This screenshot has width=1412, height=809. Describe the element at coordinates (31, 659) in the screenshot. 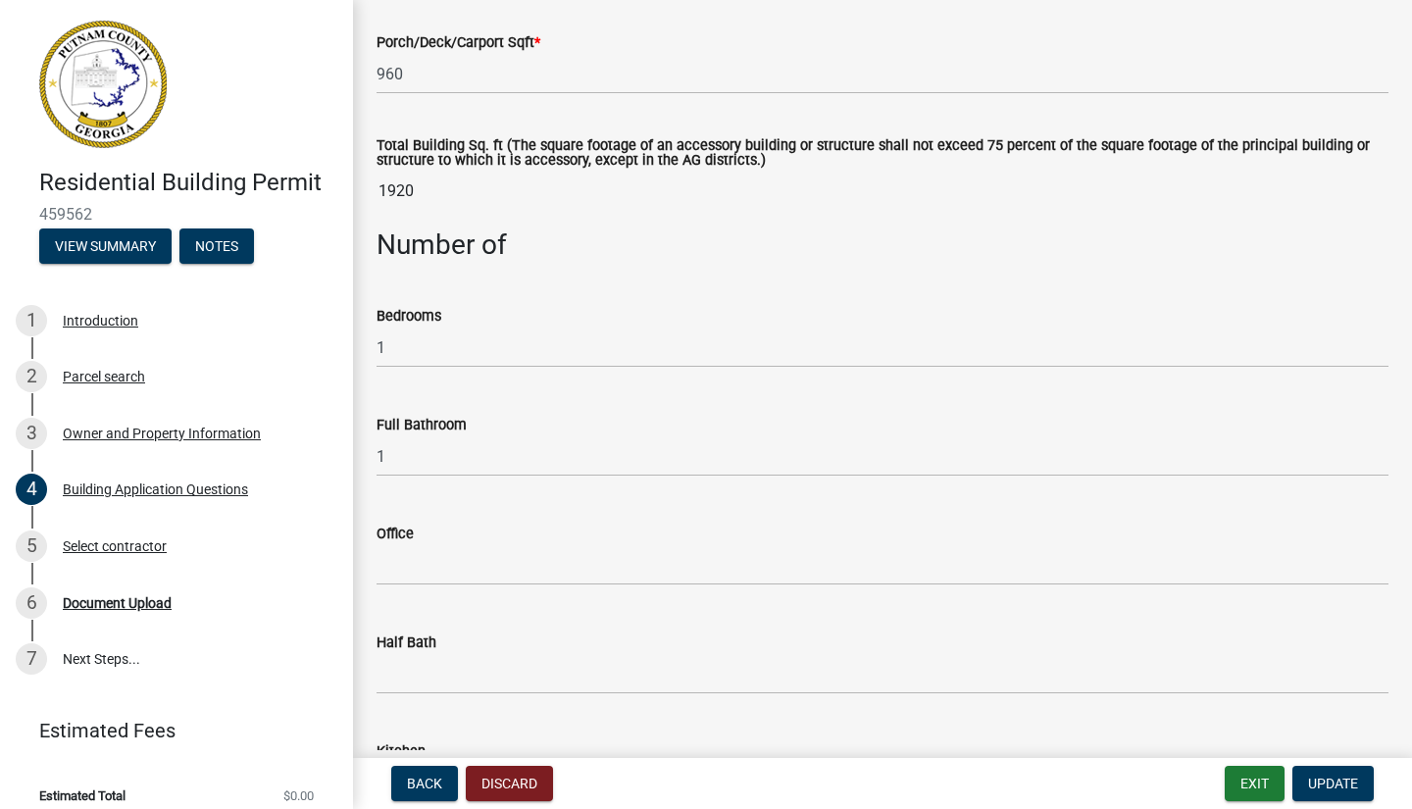

I see `div: 7` at that location.